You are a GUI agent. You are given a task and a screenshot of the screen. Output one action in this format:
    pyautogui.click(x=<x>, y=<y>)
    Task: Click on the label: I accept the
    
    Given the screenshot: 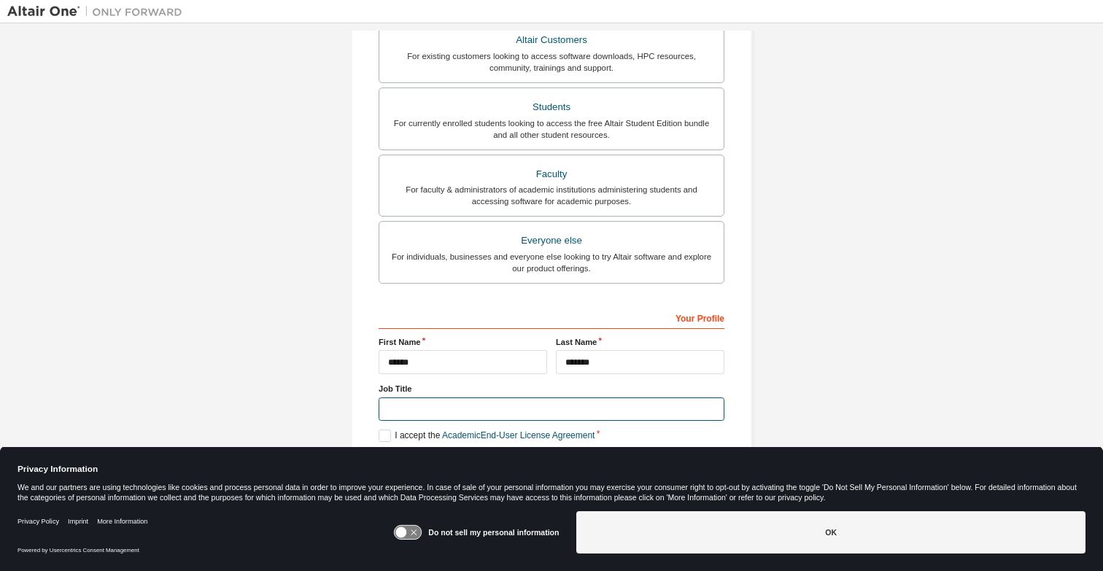 What is the action you would take?
    pyautogui.click(x=486, y=435)
    